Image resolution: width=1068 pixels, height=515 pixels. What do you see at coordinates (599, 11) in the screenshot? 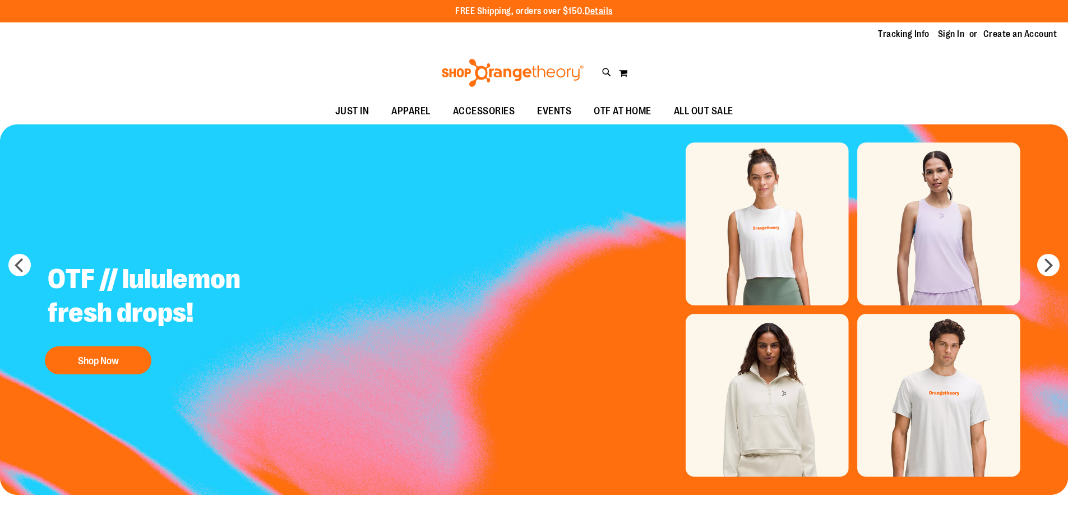
I see `a: Details` at bounding box center [599, 11].